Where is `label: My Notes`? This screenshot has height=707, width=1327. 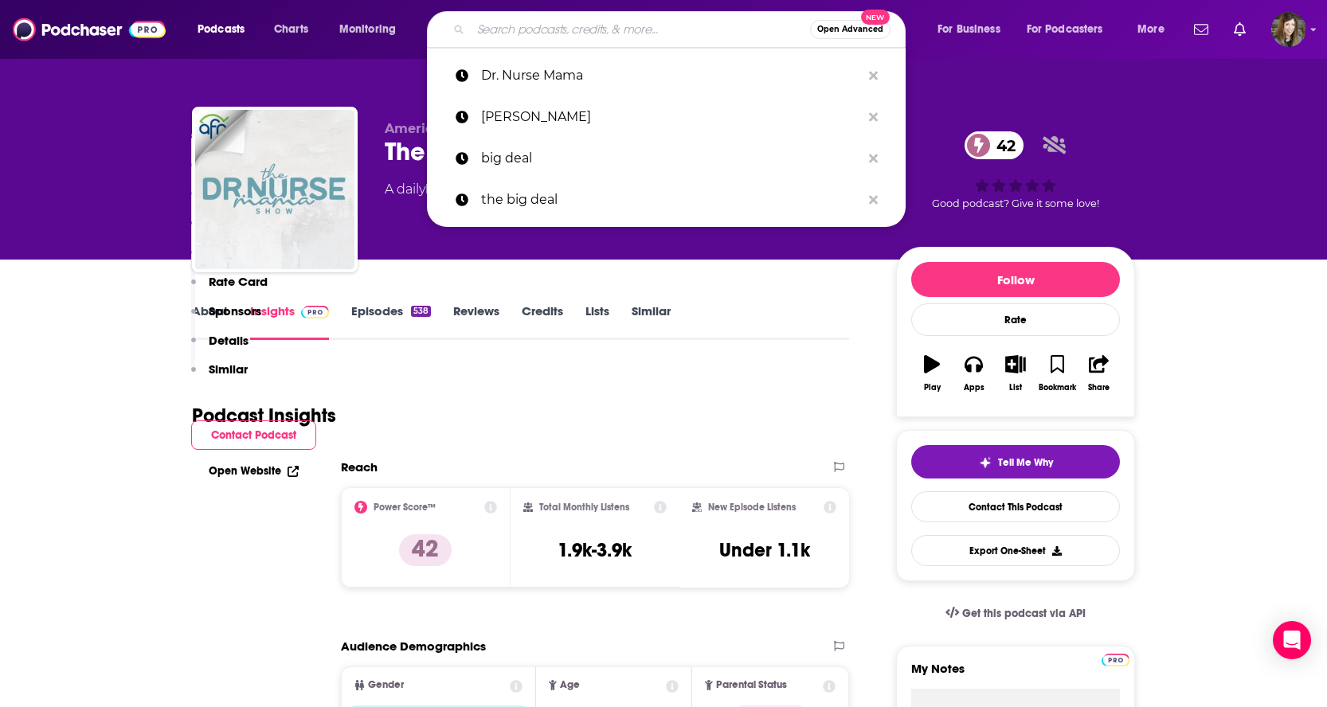 label: My Notes is located at coordinates (1016, 675).